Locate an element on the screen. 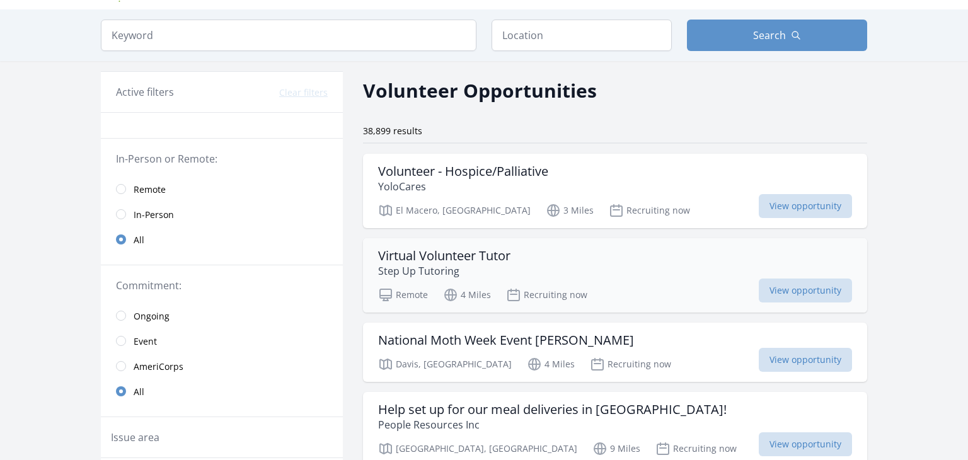 The image size is (968, 460). legend: Issue area is located at coordinates (135, 437).